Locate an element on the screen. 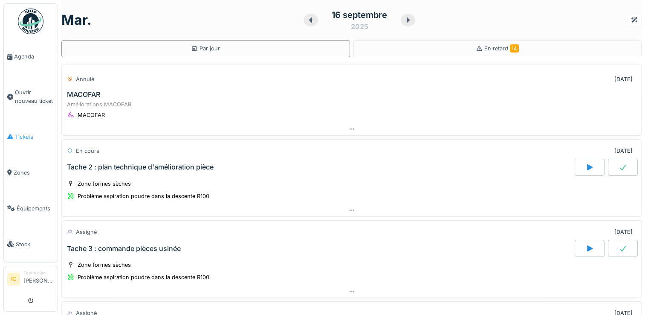 The width and height of the screenshot is (645, 315). div: Technicien is located at coordinates (39, 272).